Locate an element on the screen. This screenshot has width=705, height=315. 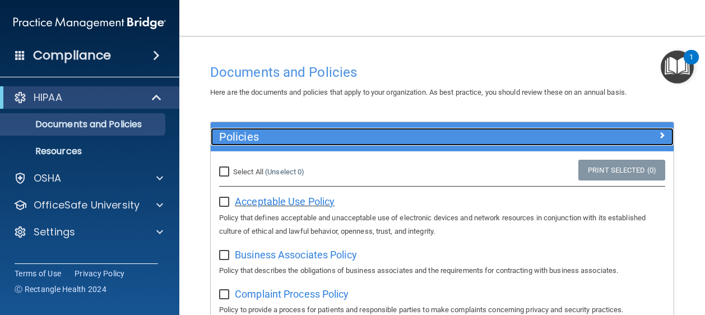
p: Documents and Policies is located at coordinates (83, 124).